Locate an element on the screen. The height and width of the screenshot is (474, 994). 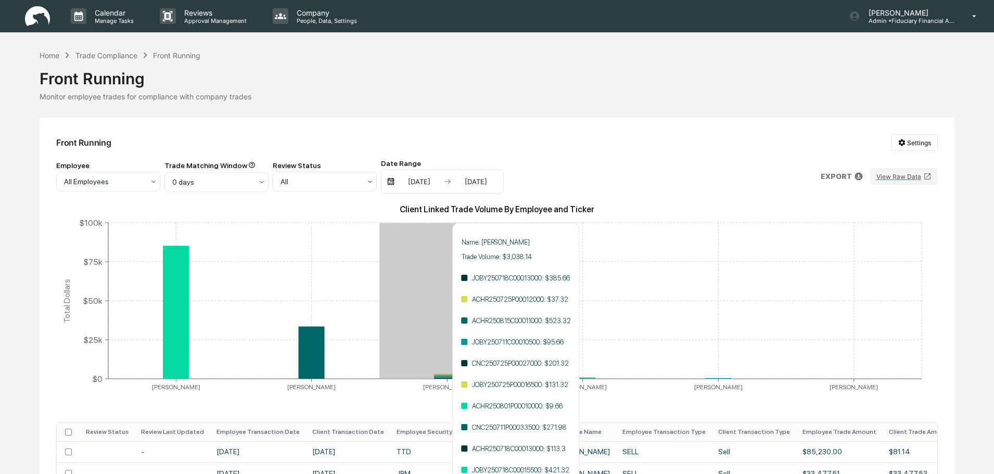
p: Admin • Fiduciary Financial Advisors is located at coordinates (908, 21).